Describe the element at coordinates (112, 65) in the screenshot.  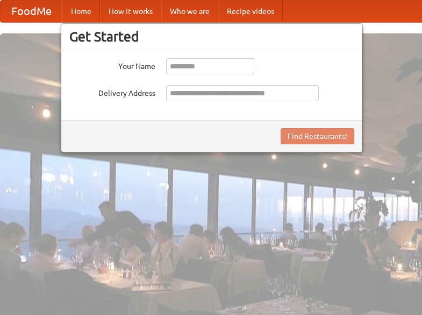
I see `label: Your Name` at that location.